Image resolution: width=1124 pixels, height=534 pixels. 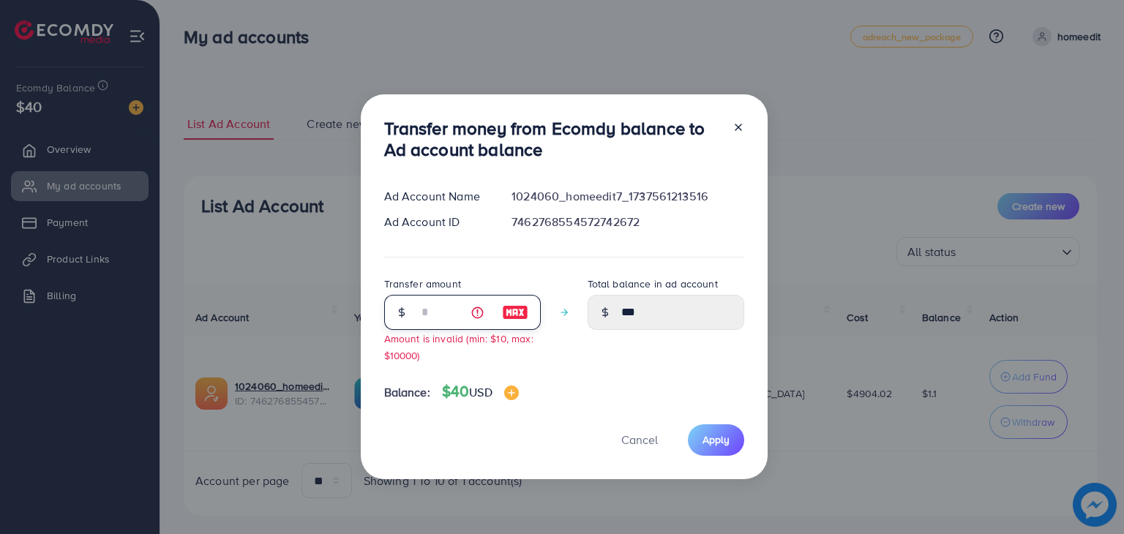 I want to click on span: USD, so click(x=480, y=392).